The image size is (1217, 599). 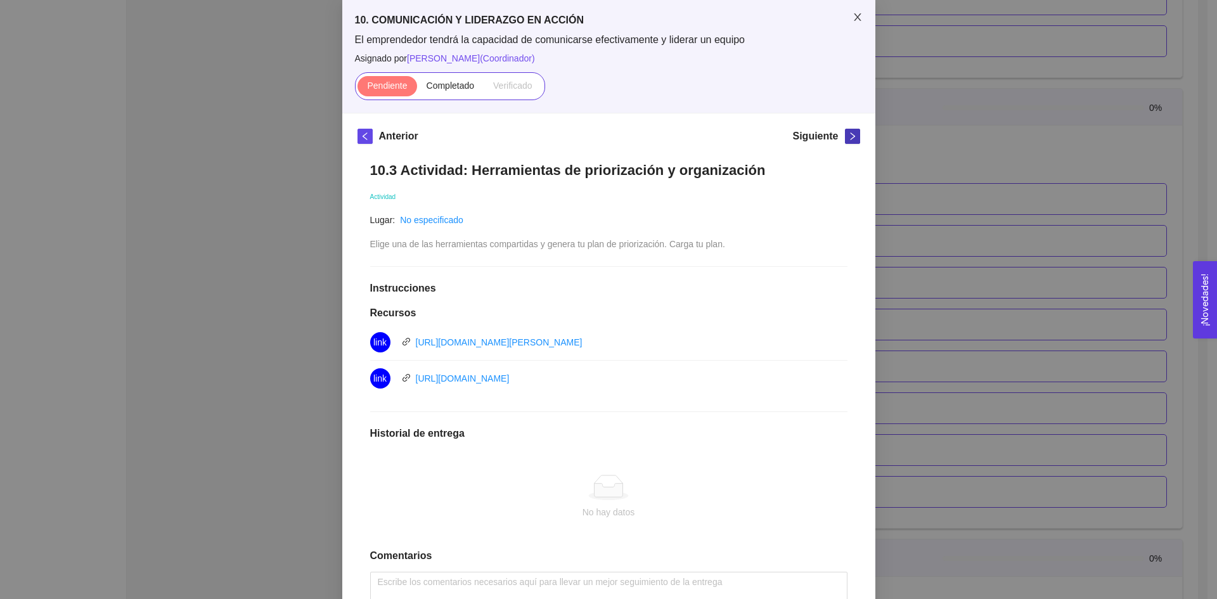 What do you see at coordinates (609, 512) in the screenshot?
I see `div: No hay datos` at bounding box center [609, 512].